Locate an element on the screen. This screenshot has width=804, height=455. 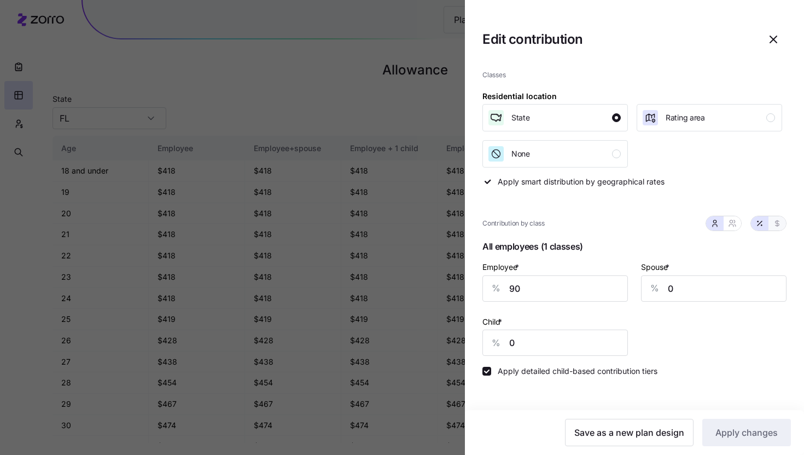
button: Save as a new plan design is located at coordinates (629, 432).